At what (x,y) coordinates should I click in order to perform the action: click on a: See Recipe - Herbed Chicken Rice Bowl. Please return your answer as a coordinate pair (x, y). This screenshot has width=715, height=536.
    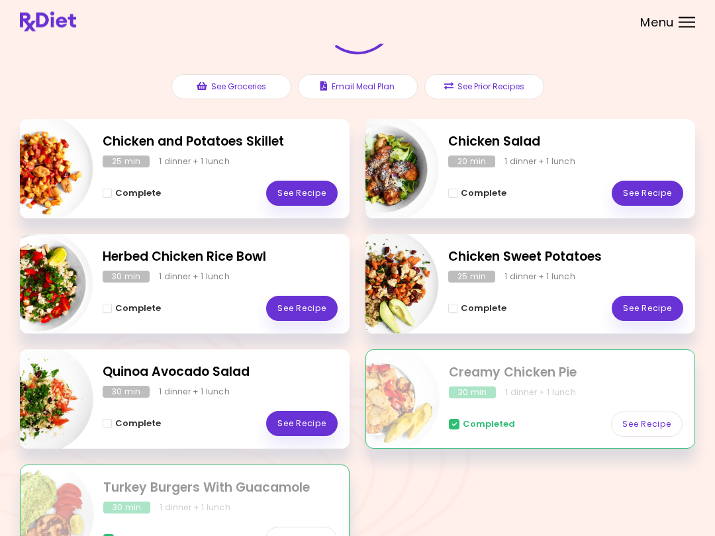
    Looking at the image, I should click on (302, 309).